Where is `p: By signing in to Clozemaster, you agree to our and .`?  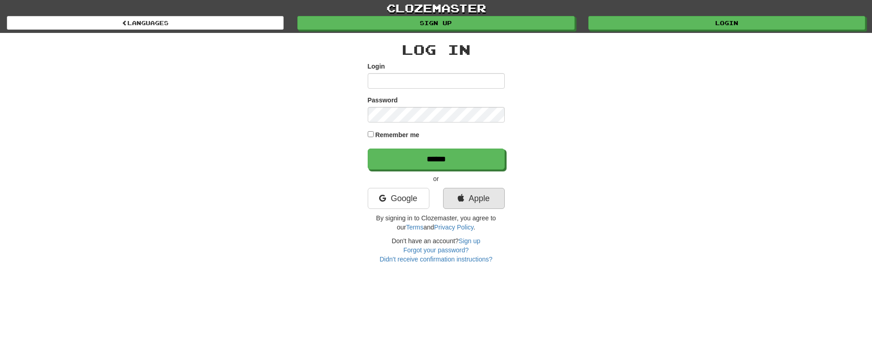 p: By signing in to Clozemaster, you agree to our and . is located at coordinates (436, 222).